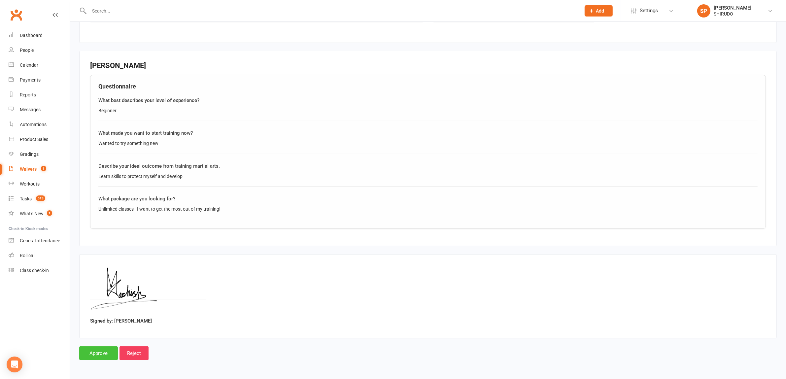 The height and width of the screenshot is (379, 786). I want to click on a: Roll call, so click(39, 256).